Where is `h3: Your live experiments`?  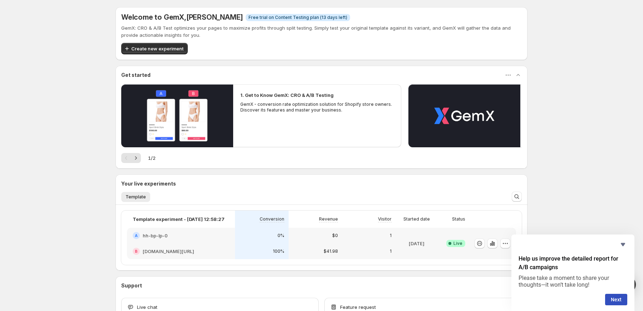
h3: Your live experiments is located at coordinates (148, 184).